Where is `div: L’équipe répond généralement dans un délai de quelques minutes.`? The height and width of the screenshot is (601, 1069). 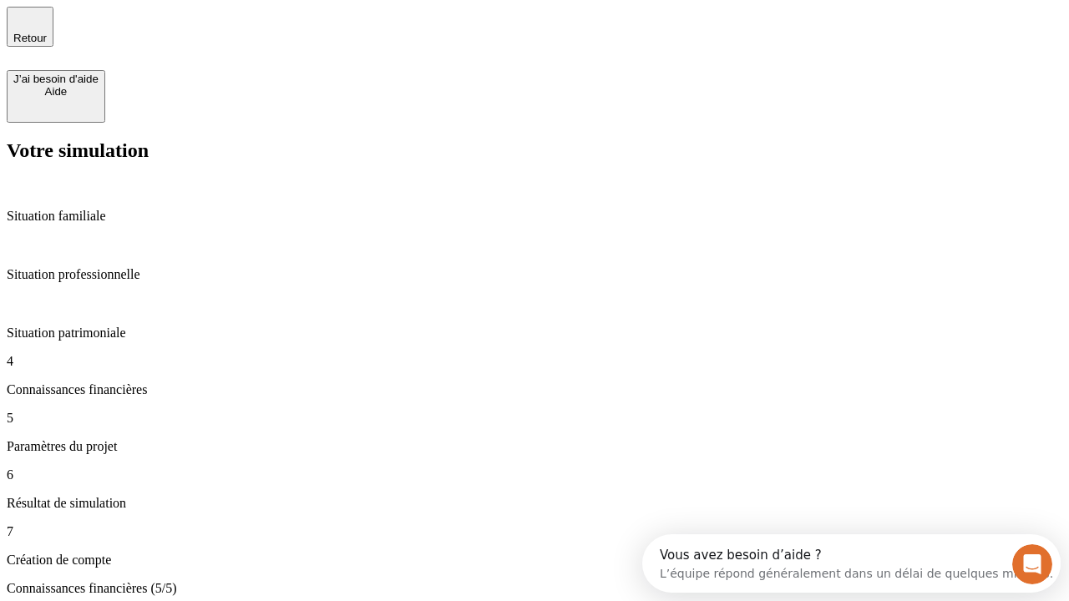 div: L’équipe répond généralement dans un délai de quelques minutes. is located at coordinates (214, 36).